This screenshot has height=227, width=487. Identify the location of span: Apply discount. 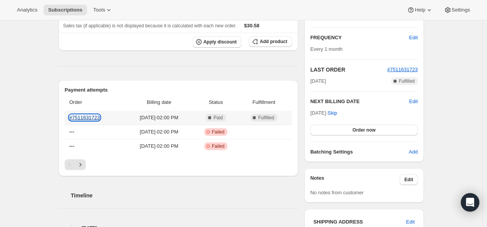
(220, 42).